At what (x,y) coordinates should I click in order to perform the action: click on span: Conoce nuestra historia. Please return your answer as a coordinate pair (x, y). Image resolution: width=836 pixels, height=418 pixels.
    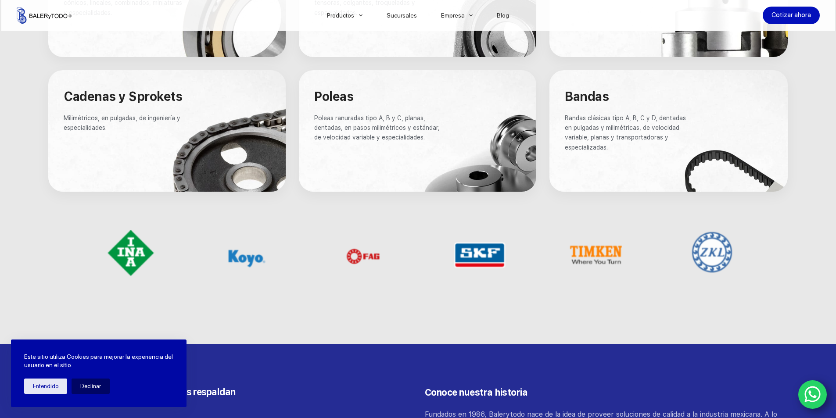
    Looking at the image, I should click on (476, 392).